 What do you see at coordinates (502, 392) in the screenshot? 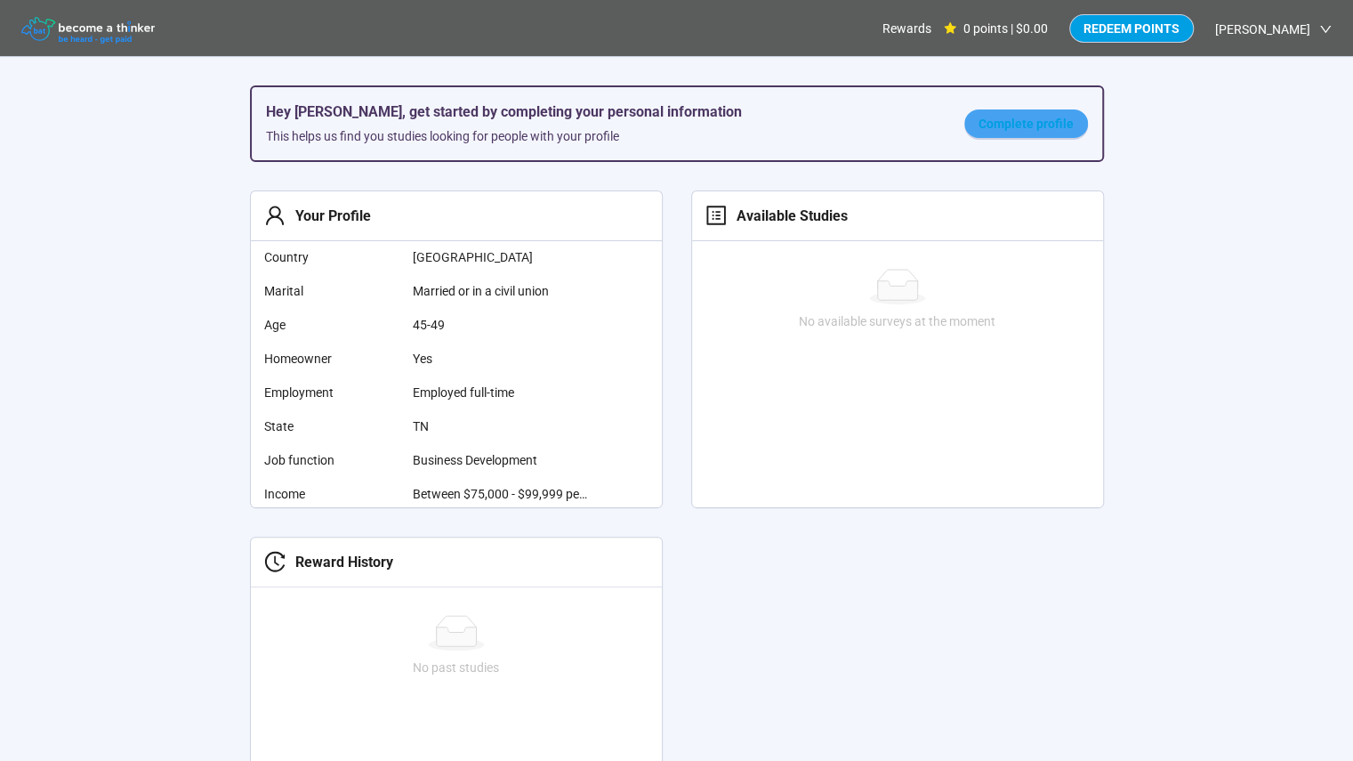
I see `span: Employed full-time` at bounding box center [502, 392].